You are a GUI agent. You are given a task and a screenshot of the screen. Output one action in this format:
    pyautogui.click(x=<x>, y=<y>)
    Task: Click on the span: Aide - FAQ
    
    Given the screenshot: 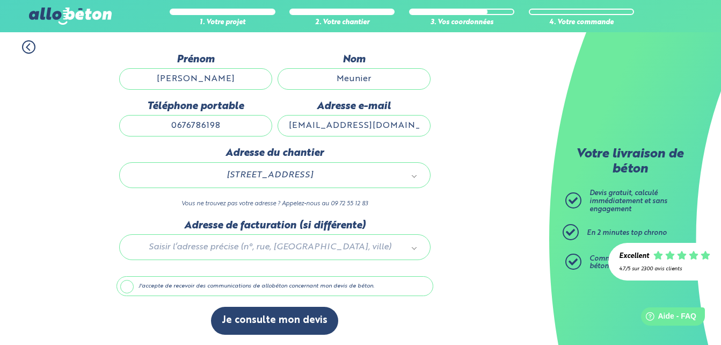 What is the action you would take?
    pyautogui.click(x=52, y=13)
    